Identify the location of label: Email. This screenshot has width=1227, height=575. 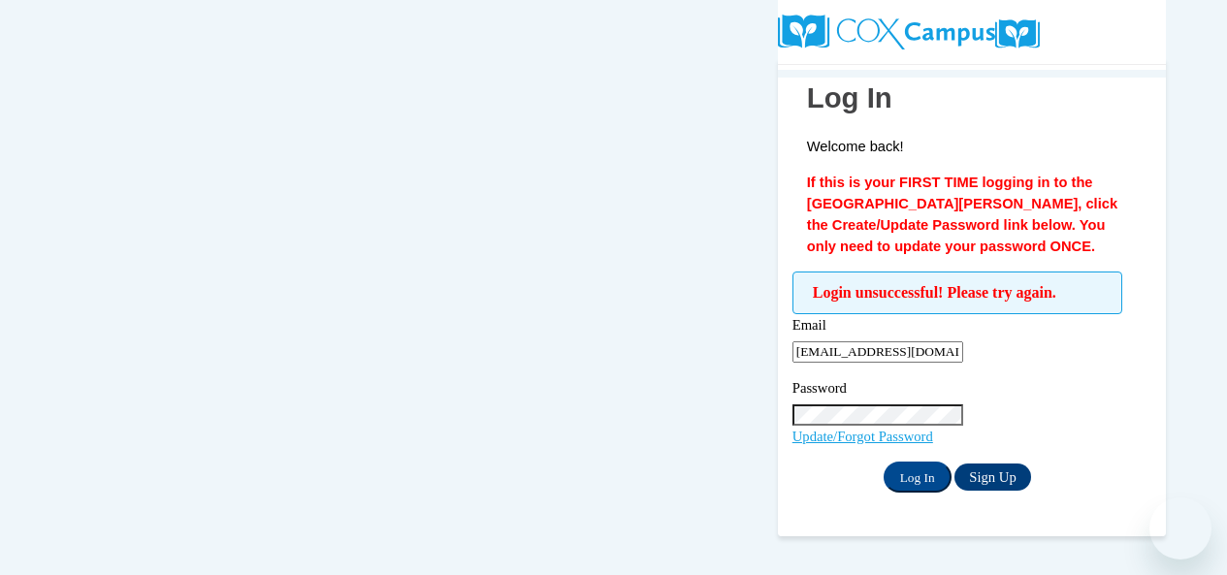
(972, 334).